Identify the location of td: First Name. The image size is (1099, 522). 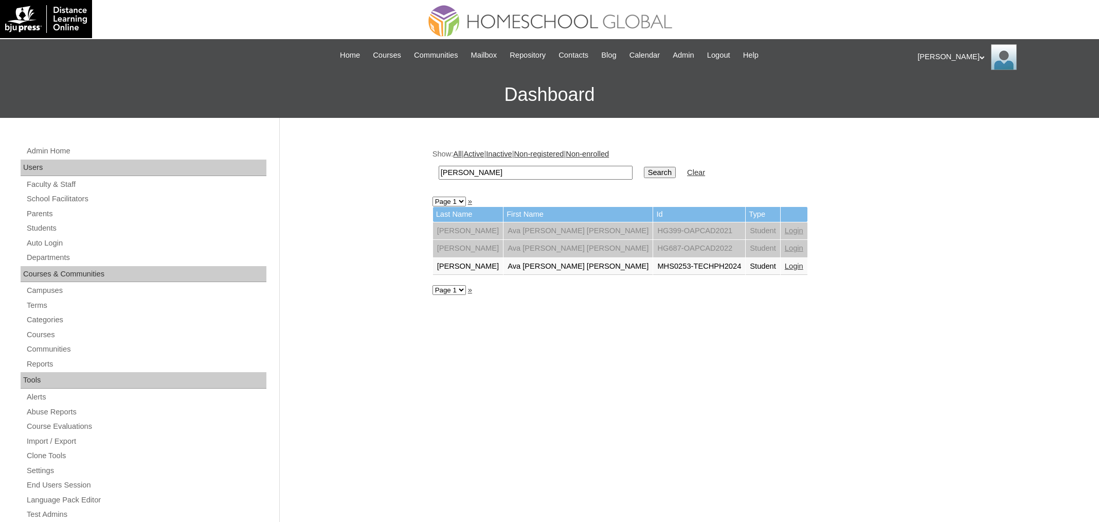
(578, 214).